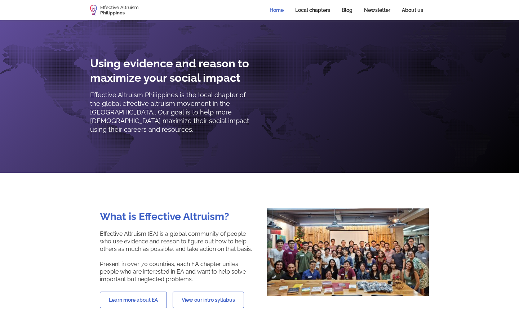  I want to click on a: Blog, so click(347, 10).